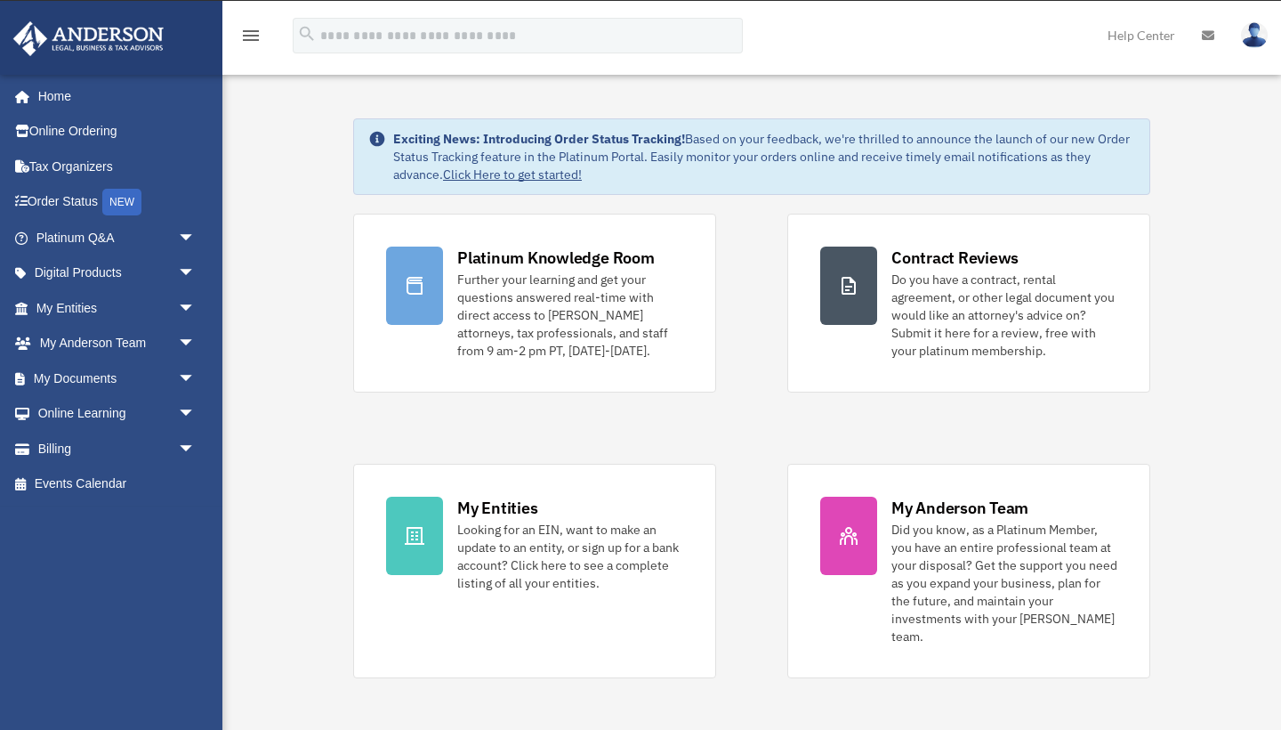 The image size is (1281, 730). What do you see at coordinates (969, 303) in the screenshot?
I see `a: Contract Reviews Do you have a contract, rental agreement, or other legal document you would like...` at bounding box center [969, 303].